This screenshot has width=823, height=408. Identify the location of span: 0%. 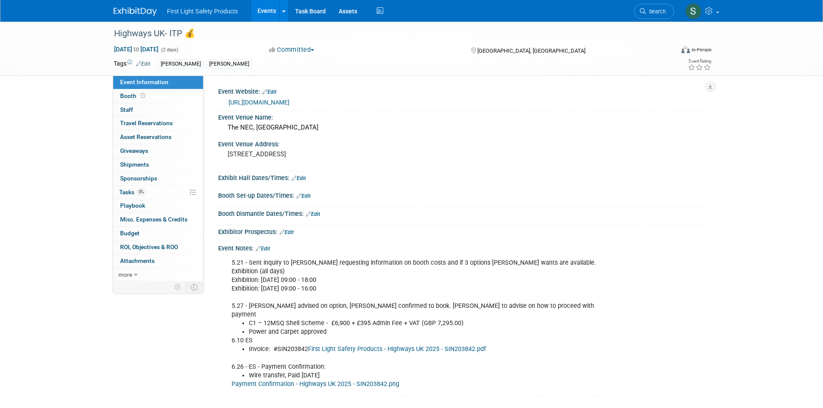
(141, 192).